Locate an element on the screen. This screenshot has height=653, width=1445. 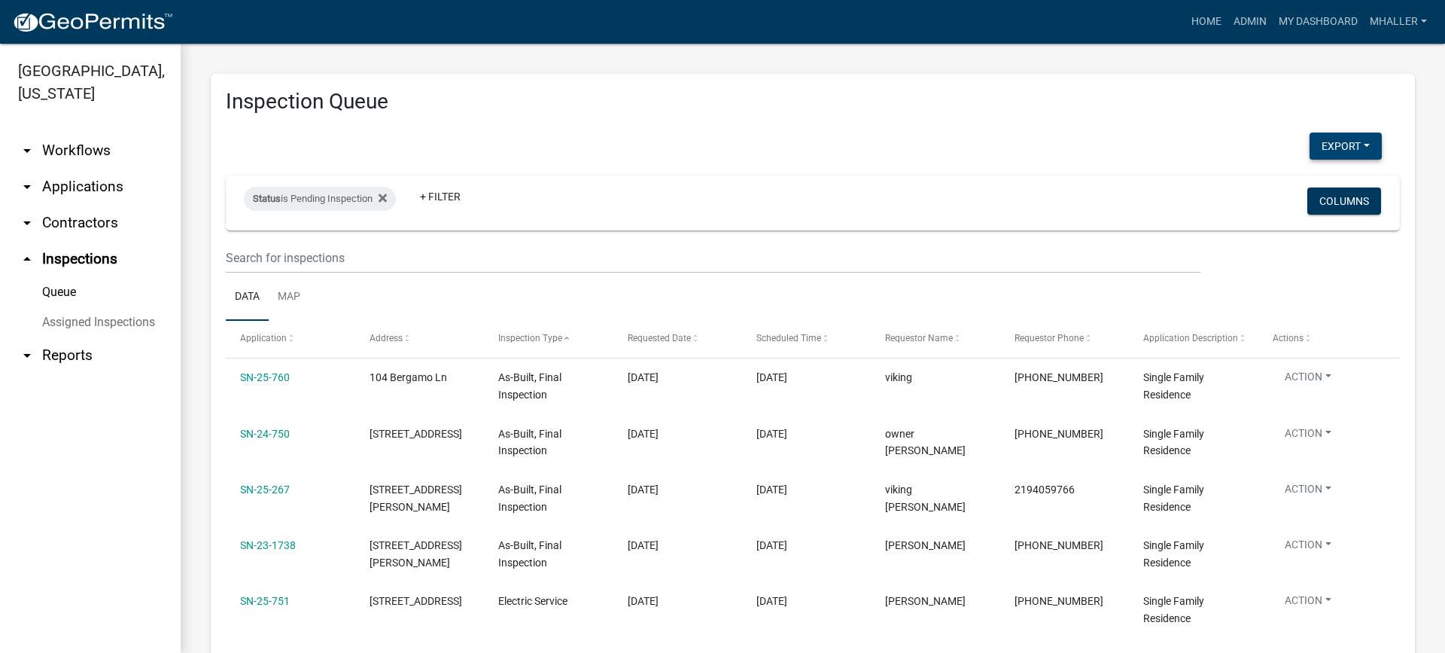
datatable-header-cell: Requested Date is located at coordinates (677, 339).